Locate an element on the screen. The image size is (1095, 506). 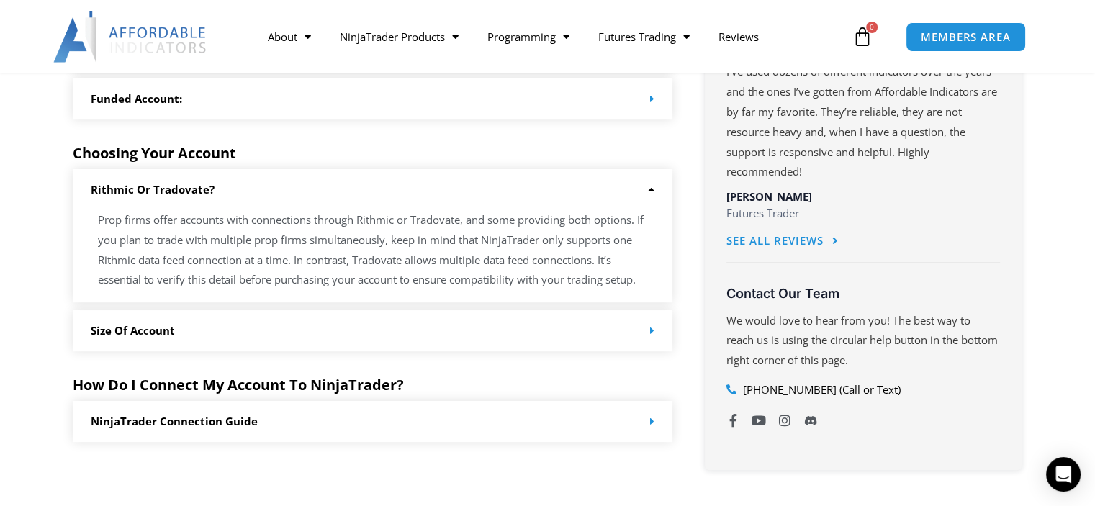
a: Size of Account is located at coordinates (132, 331).